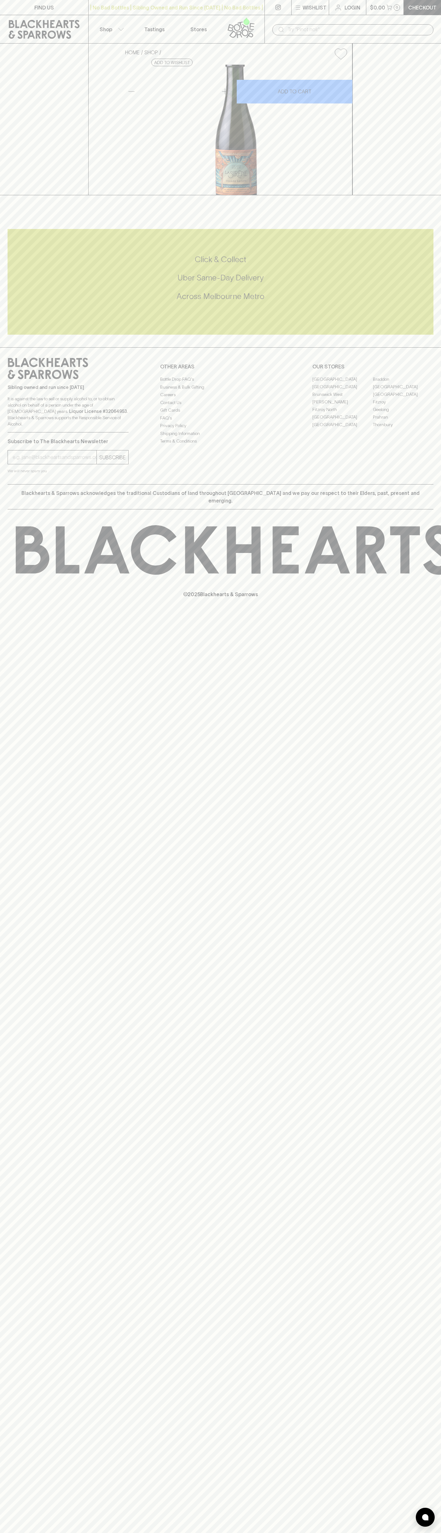 This screenshot has height=1533, width=441. Describe the element at coordinates (221, 402) in the screenshot. I see `a: Contact Us` at that location.